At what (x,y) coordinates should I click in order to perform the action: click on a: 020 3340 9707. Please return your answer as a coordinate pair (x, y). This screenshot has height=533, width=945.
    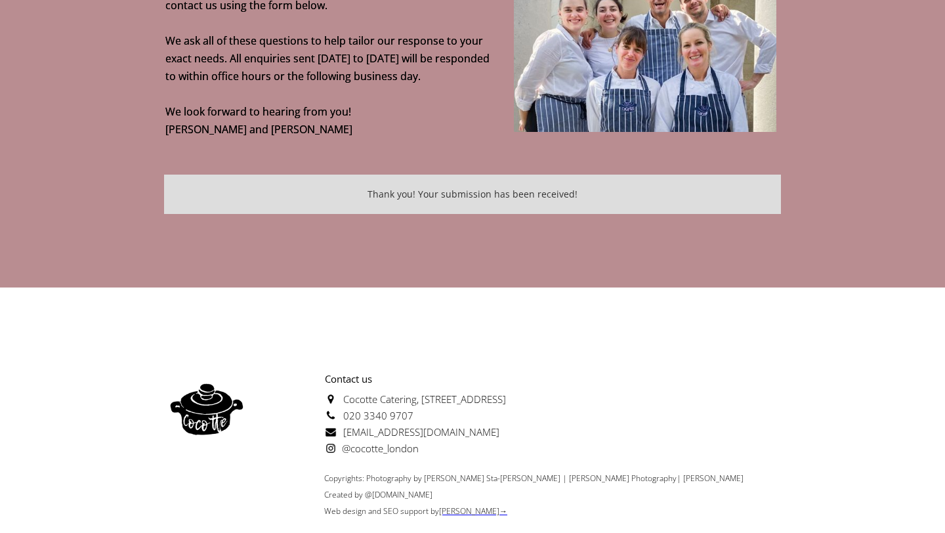
    Looking at the image, I should click on (369, 415).